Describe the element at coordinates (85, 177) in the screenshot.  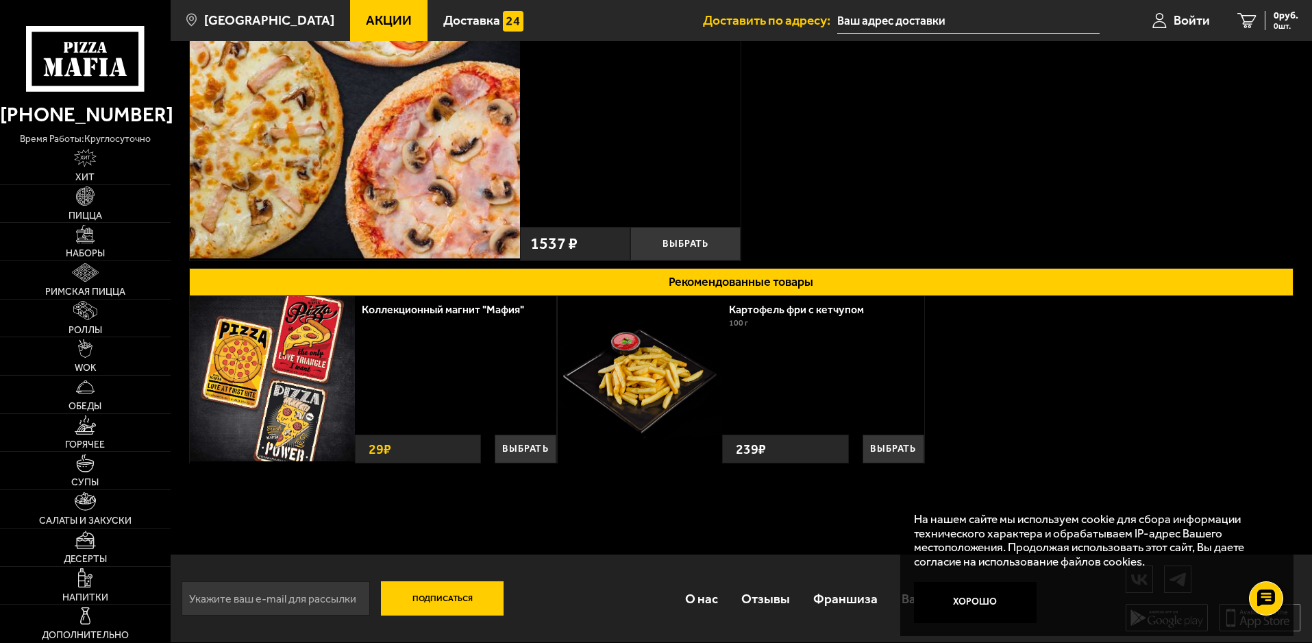
I see `span: Хит` at that location.